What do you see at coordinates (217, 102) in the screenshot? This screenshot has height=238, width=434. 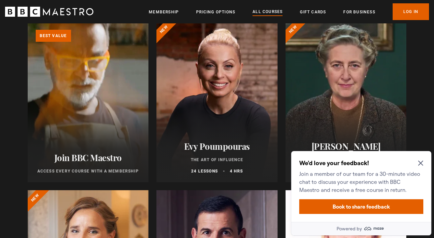 I see `a: Evy Poumpouras The Art of Influence 24 lessons 4 hrs New` at bounding box center [217, 102].